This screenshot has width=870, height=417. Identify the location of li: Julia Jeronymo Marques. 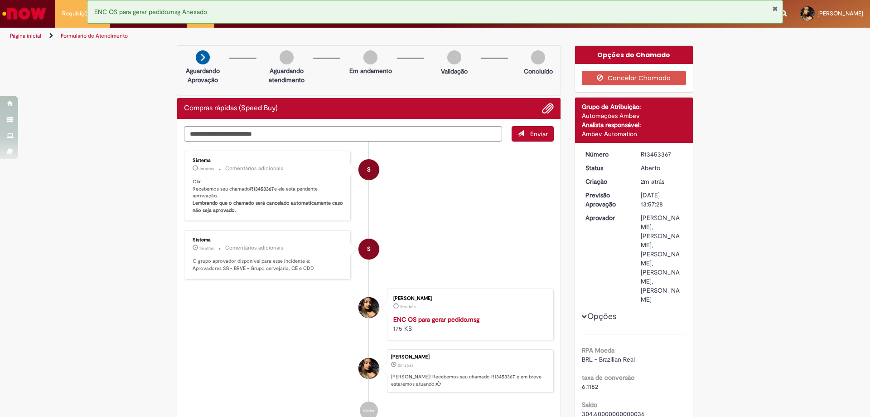
(369, 371).